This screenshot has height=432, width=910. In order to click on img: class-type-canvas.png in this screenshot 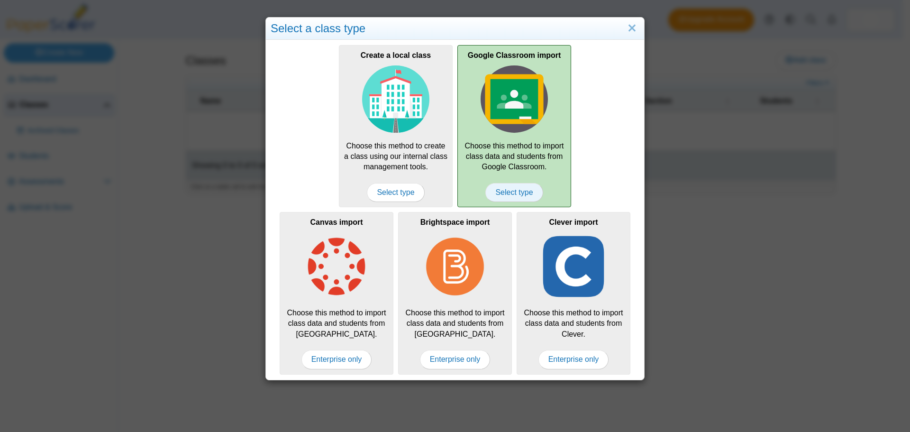, I will do `click(337, 266)`.